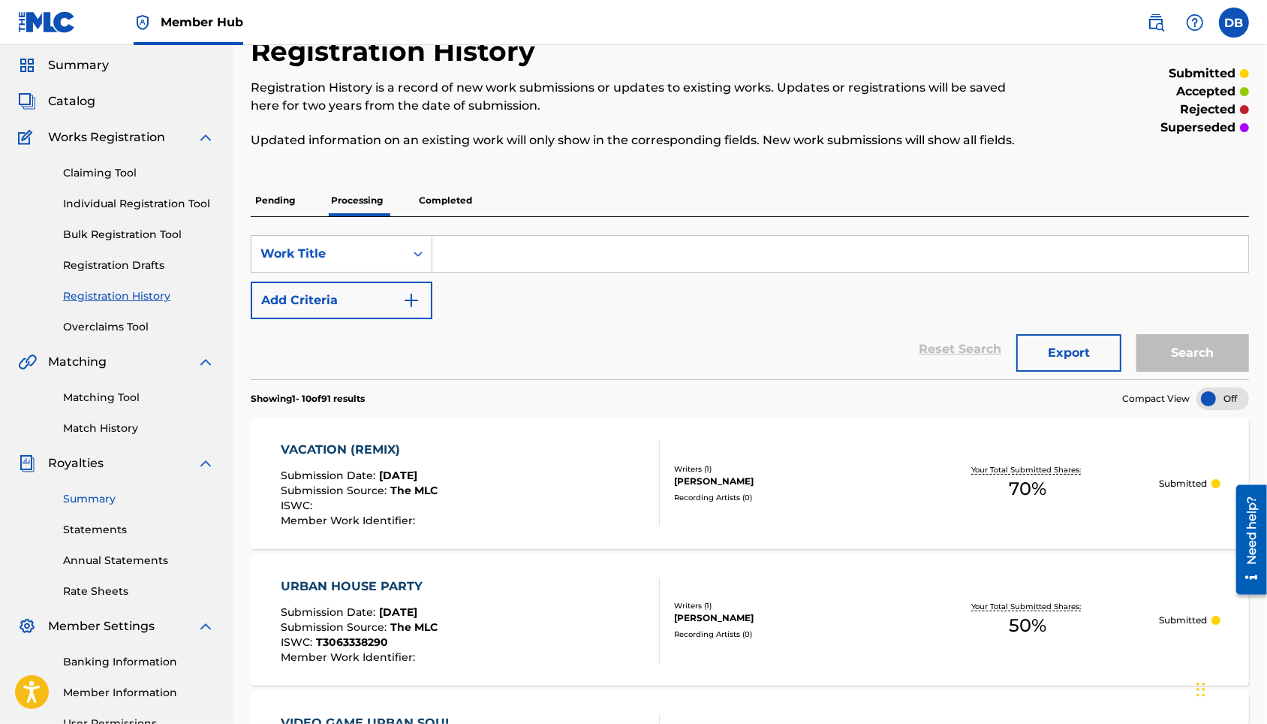 This screenshot has width=1267, height=724. I want to click on img: 9d2ae6d4665cec9f34b9.svg, so click(411, 300).